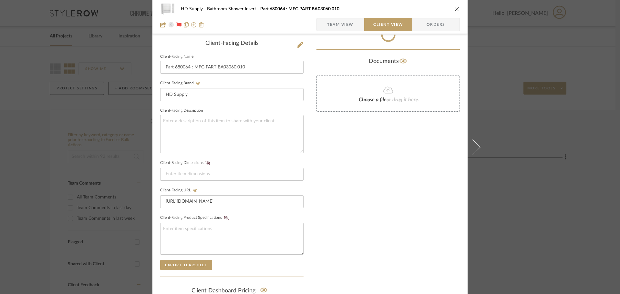 Image resolution: width=620 pixels, height=294 pixels. Describe the element at coordinates (182, 111) in the screenshot. I see `label: Client-Facing Description` at that location.